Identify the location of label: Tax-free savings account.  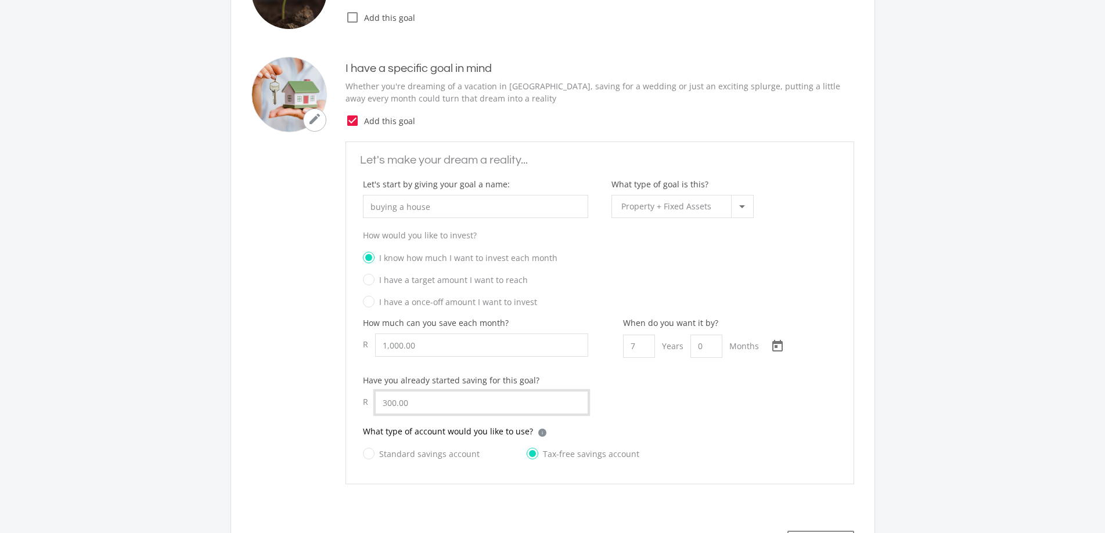
(583, 454).